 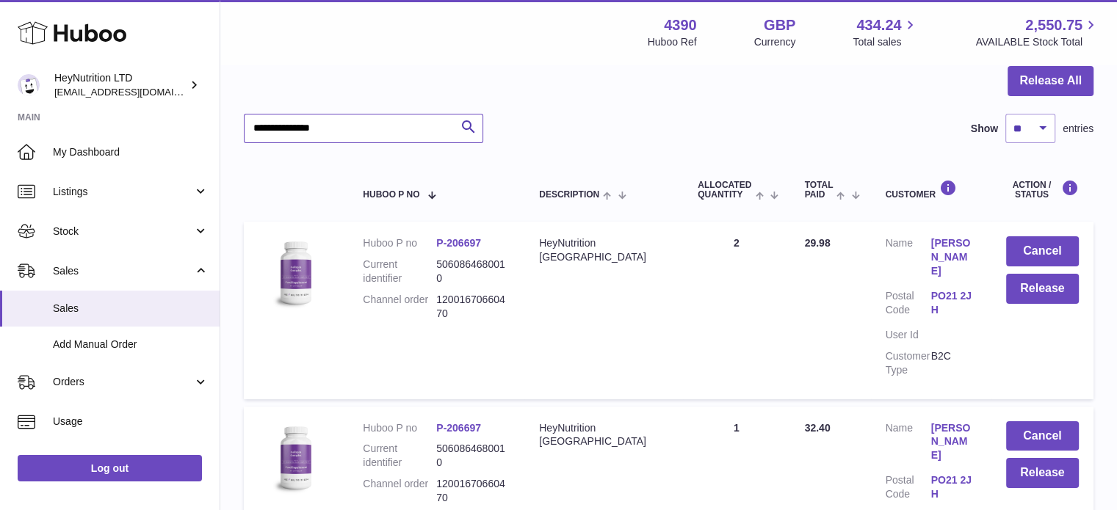 What do you see at coordinates (680, 25) in the screenshot?
I see `strong: 4390` at bounding box center [680, 25].